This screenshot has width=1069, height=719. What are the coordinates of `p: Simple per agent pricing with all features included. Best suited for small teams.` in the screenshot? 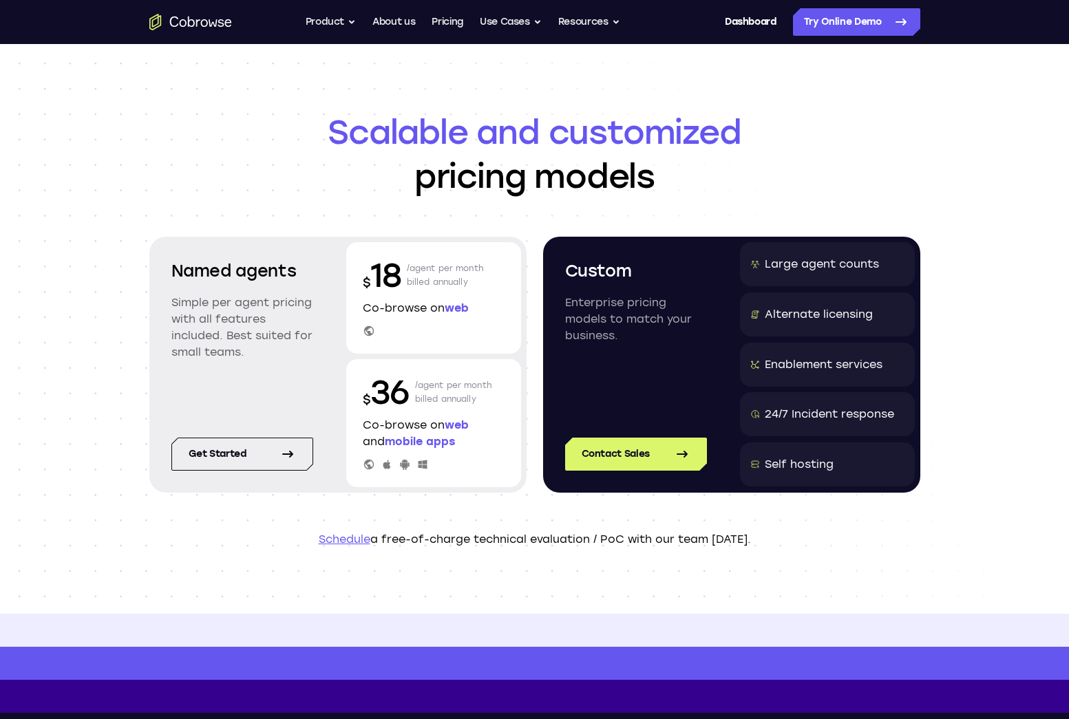 It's located at (242, 328).